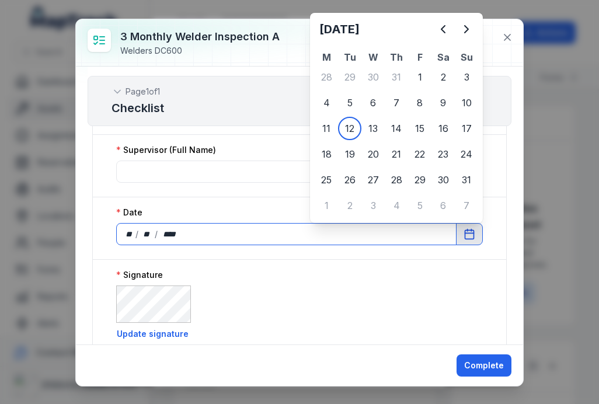  What do you see at coordinates (443, 29) in the screenshot?
I see `button: Previous` at bounding box center [443, 29].